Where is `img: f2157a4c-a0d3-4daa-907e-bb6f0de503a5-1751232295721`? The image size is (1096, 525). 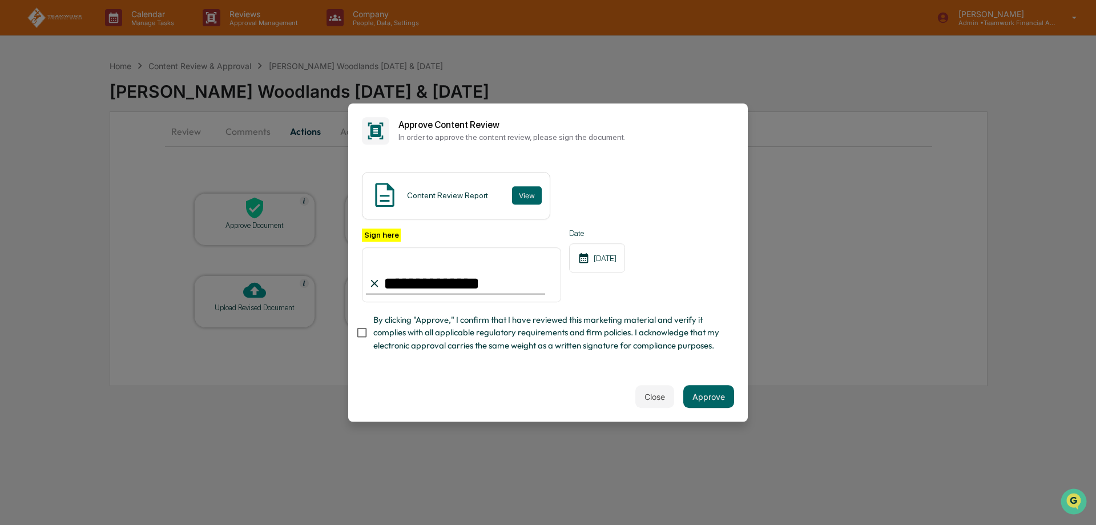 img: f2157a4c-a0d3-4daa-907e-bb6f0de503a5-1751232295721 is located at coordinates (14, 14).